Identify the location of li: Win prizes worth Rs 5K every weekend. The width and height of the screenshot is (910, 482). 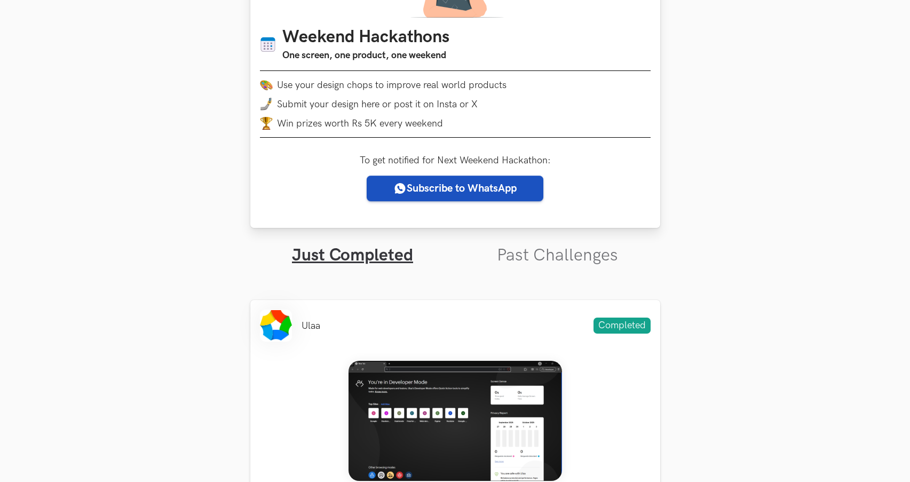
(455, 123).